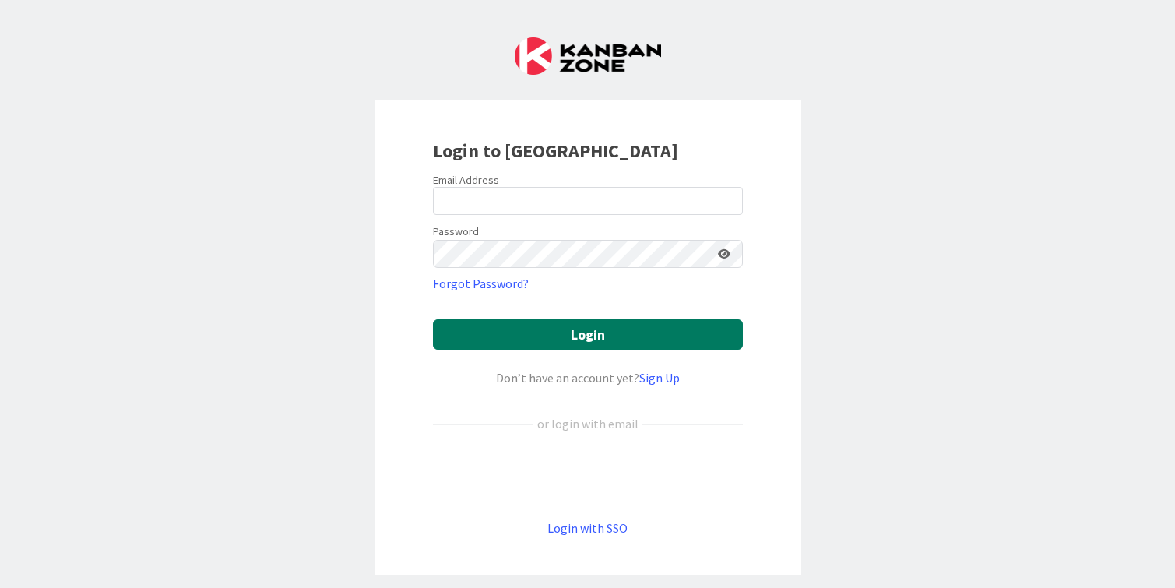 The image size is (1175, 588). Describe the element at coordinates (466, 180) in the screenshot. I see `label: Email Address` at that location.